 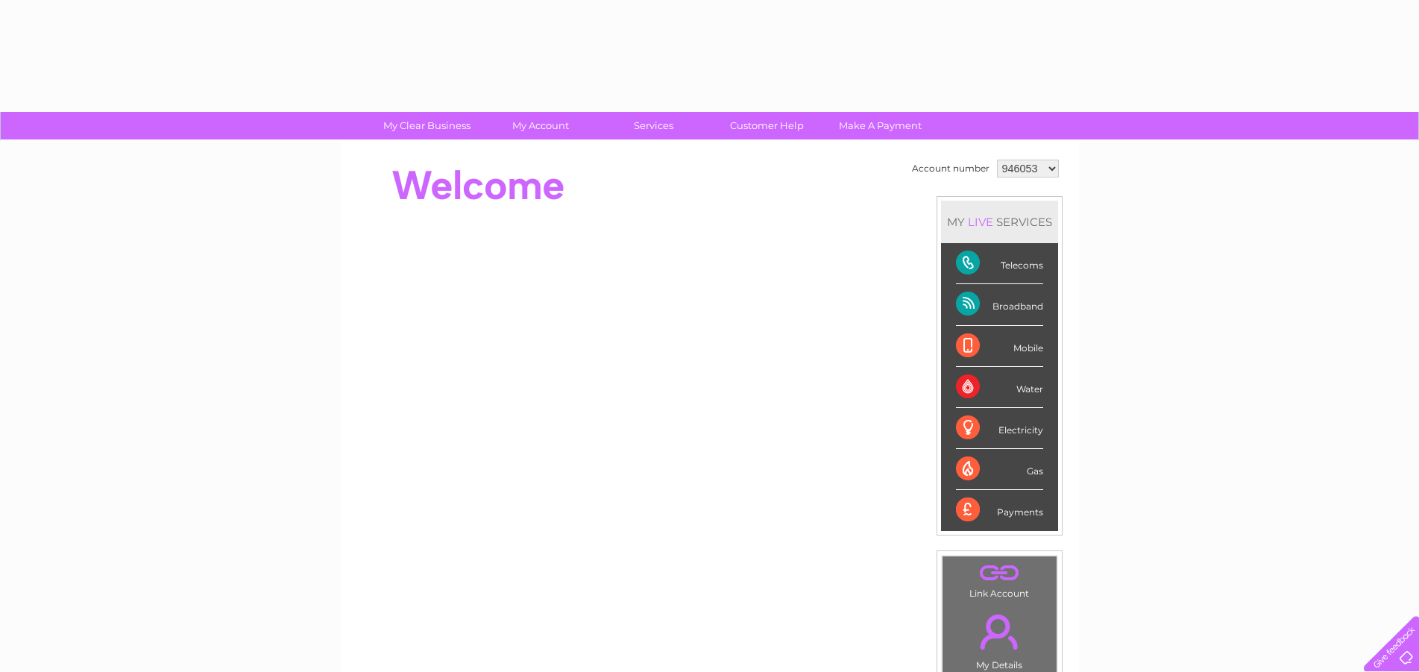 I want to click on a: Make A Payment, so click(x=880, y=125).